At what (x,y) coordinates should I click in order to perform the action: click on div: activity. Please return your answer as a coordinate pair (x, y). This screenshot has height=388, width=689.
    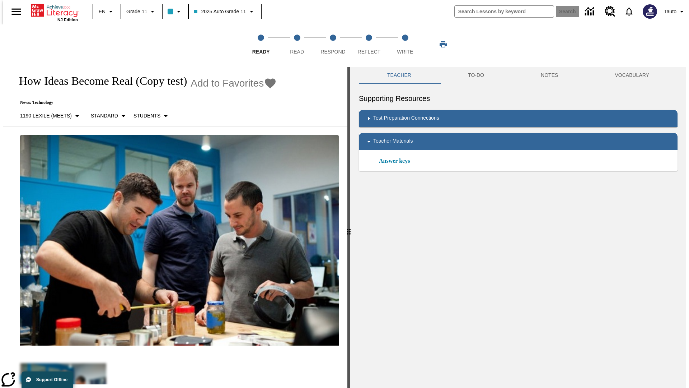
    Looking at the image, I should click on (519, 227).